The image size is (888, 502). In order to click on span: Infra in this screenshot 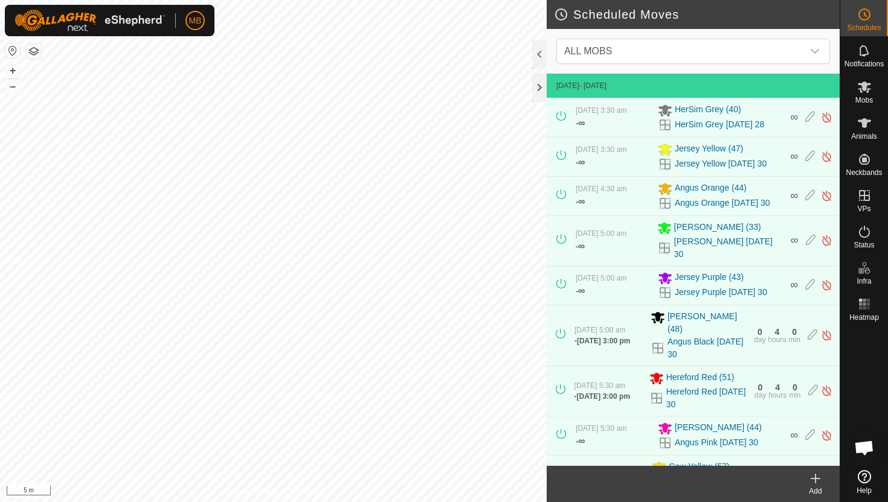, I will do `click(863, 281)`.